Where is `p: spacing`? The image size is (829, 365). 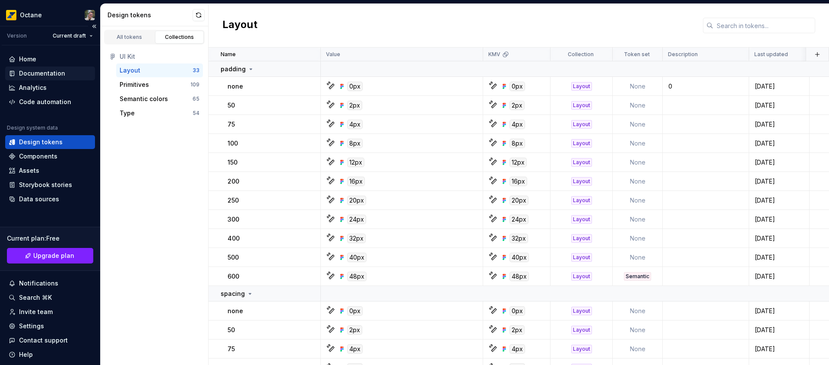 p: spacing is located at coordinates (233, 294).